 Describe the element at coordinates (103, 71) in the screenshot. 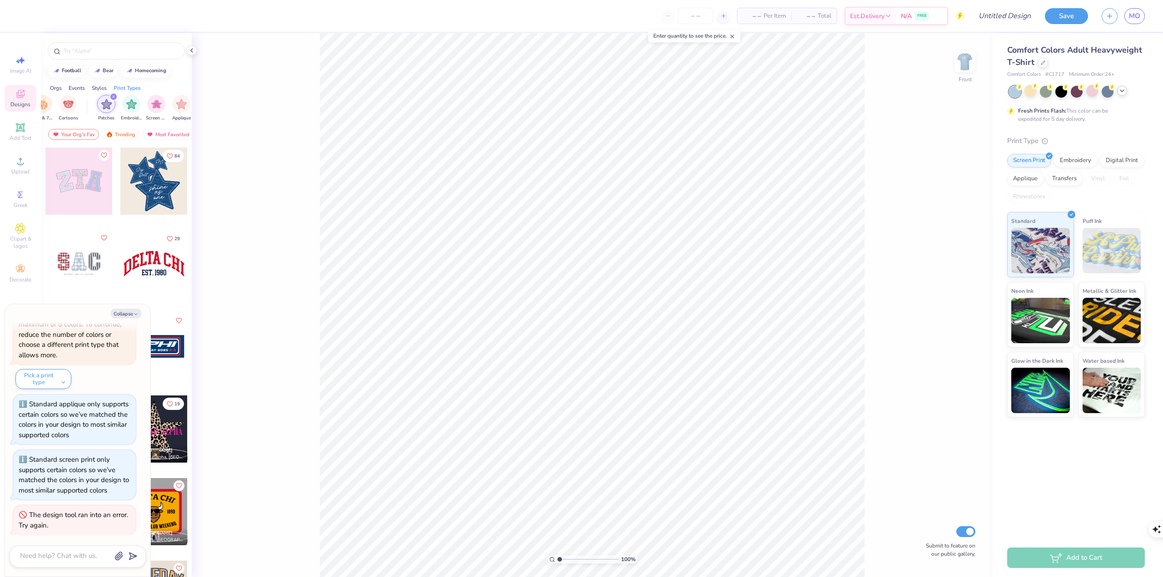

I see `button: bear` at that location.